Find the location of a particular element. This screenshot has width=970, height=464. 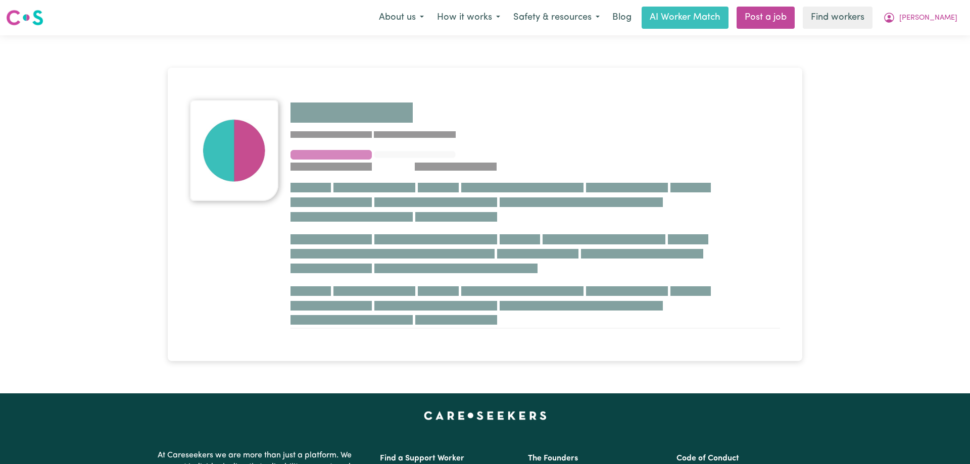

button: Safety & resources is located at coordinates (556, 18).